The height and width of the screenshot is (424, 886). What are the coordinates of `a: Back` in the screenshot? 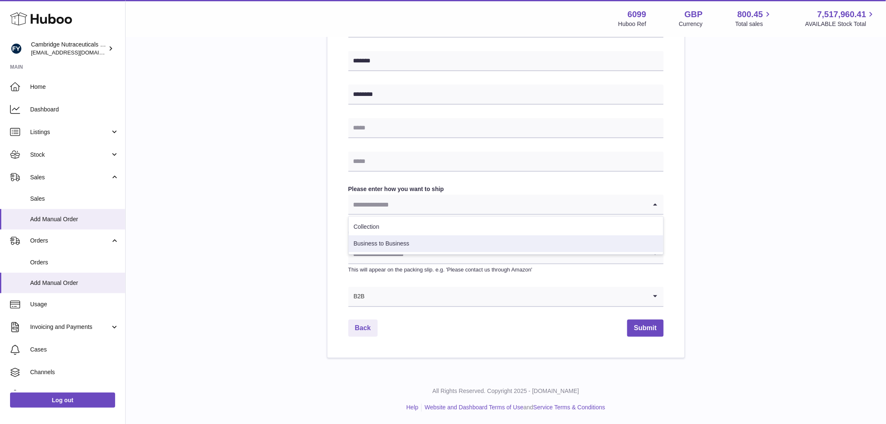 It's located at (363, 328).